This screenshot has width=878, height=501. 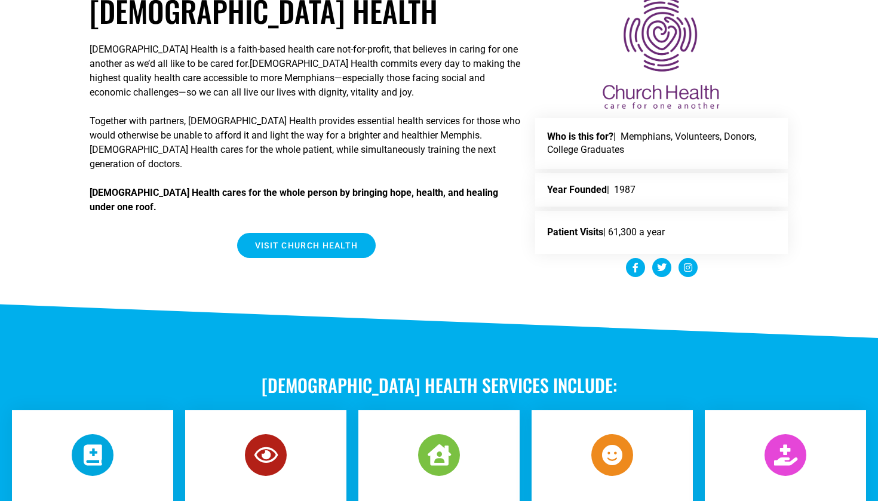 What do you see at coordinates (662, 143) in the screenshot?
I see `p: | Memphians, Volunteers, Donors, College Graduates` at bounding box center [662, 143].